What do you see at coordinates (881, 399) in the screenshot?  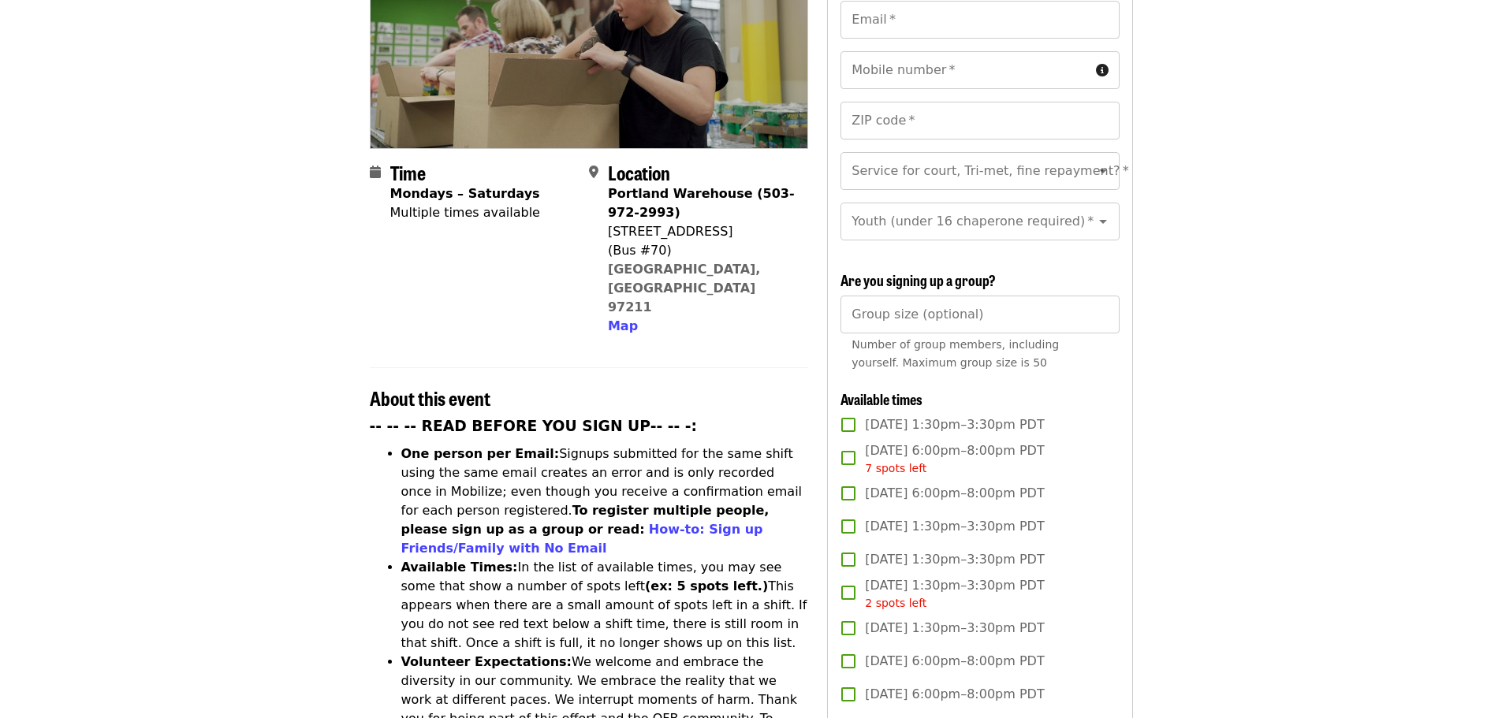 I see `span: Available times` at bounding box center [881, 399].